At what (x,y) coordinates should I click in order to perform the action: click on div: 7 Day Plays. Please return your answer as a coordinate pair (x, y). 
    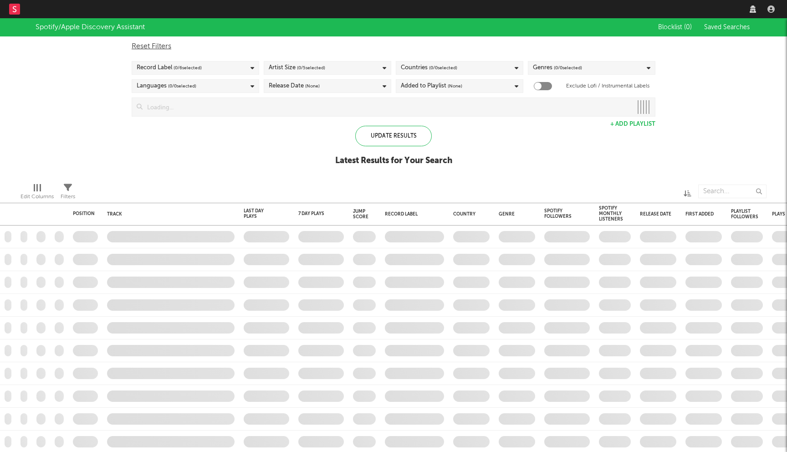
    Looking at the image, I should click on (314, 214).